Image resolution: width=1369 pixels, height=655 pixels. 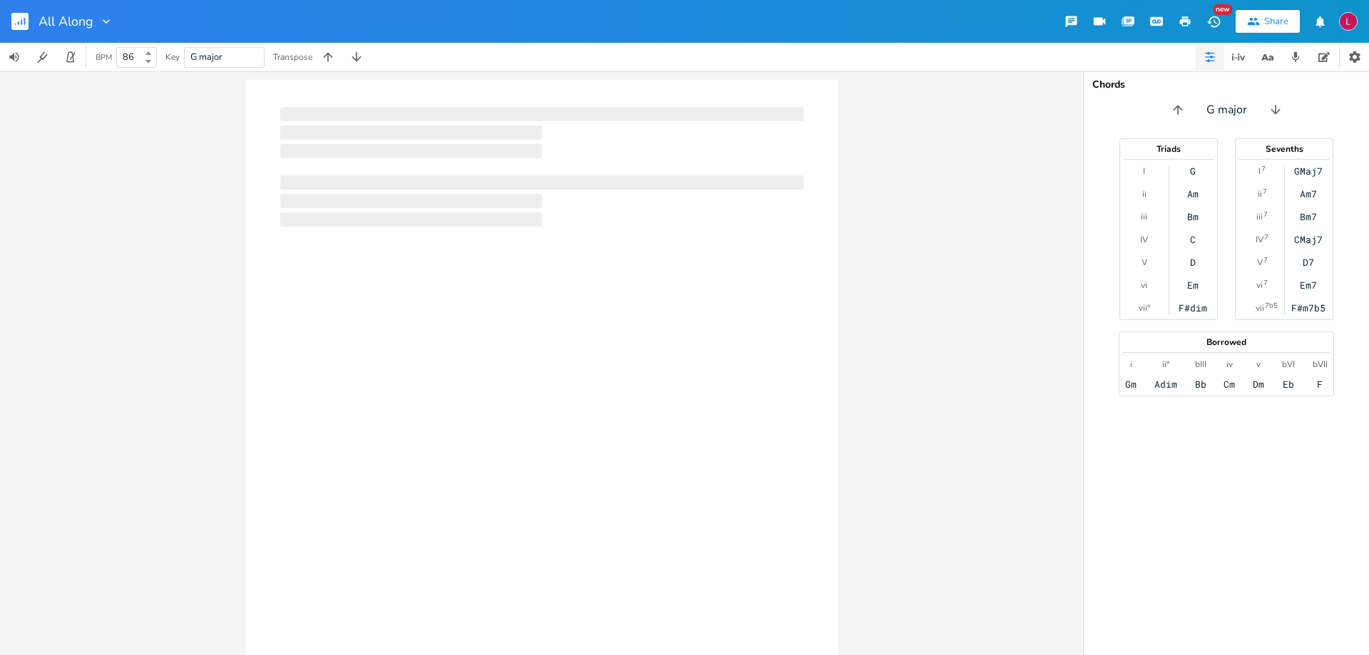 I want to click on div: F#m7b5, so click(x=1308, y=308).